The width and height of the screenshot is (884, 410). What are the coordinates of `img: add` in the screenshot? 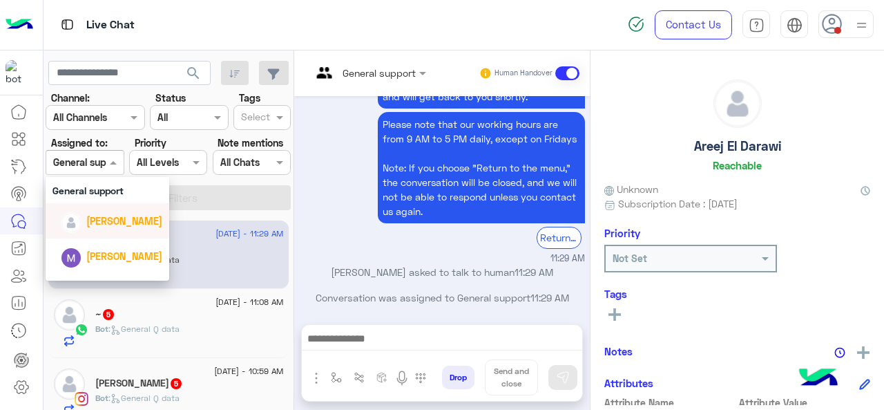 It's located at (863, 352).